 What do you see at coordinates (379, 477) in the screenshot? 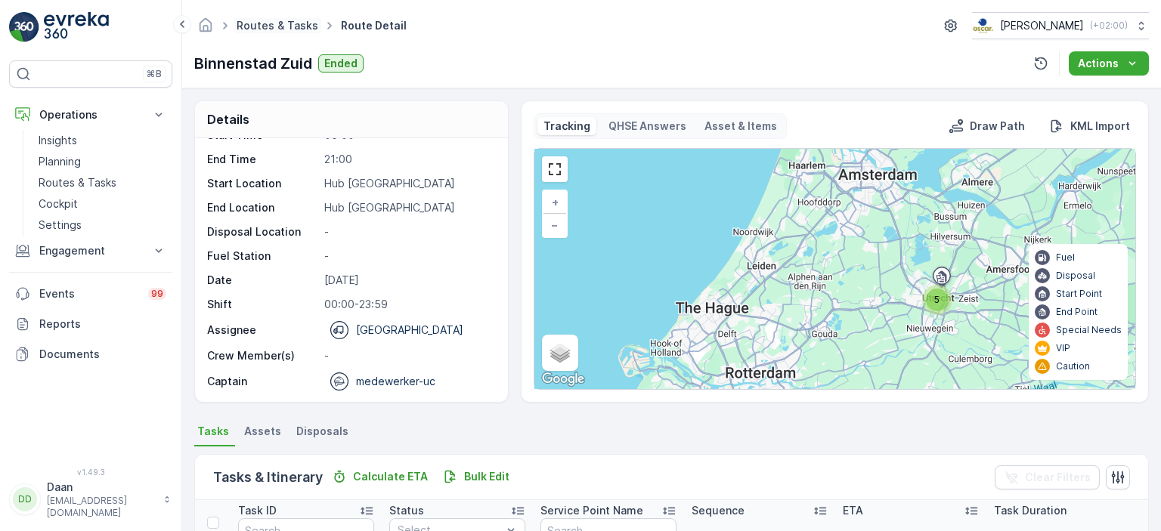
I see `button: Calculate ETA` at bounding box center [379, 477].